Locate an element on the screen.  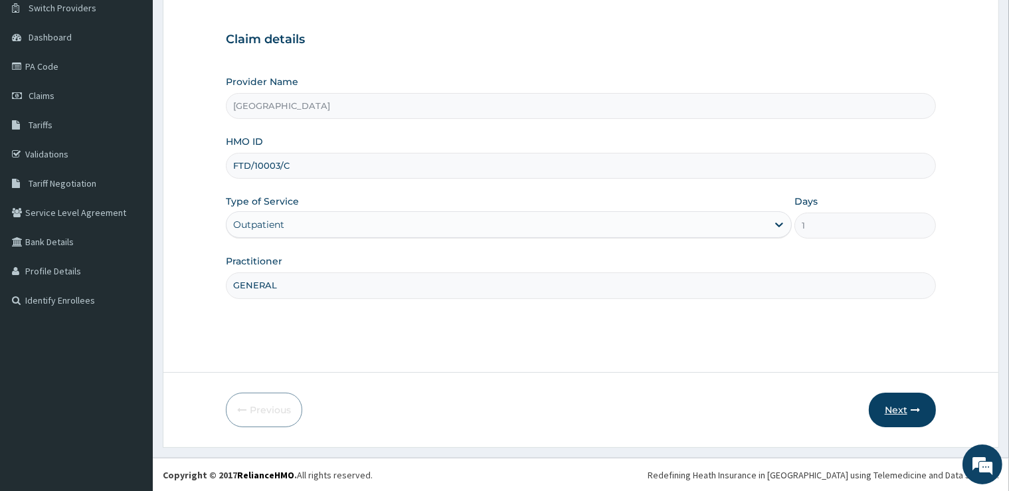
div: Outpatient is located at coordinates (258, 224).